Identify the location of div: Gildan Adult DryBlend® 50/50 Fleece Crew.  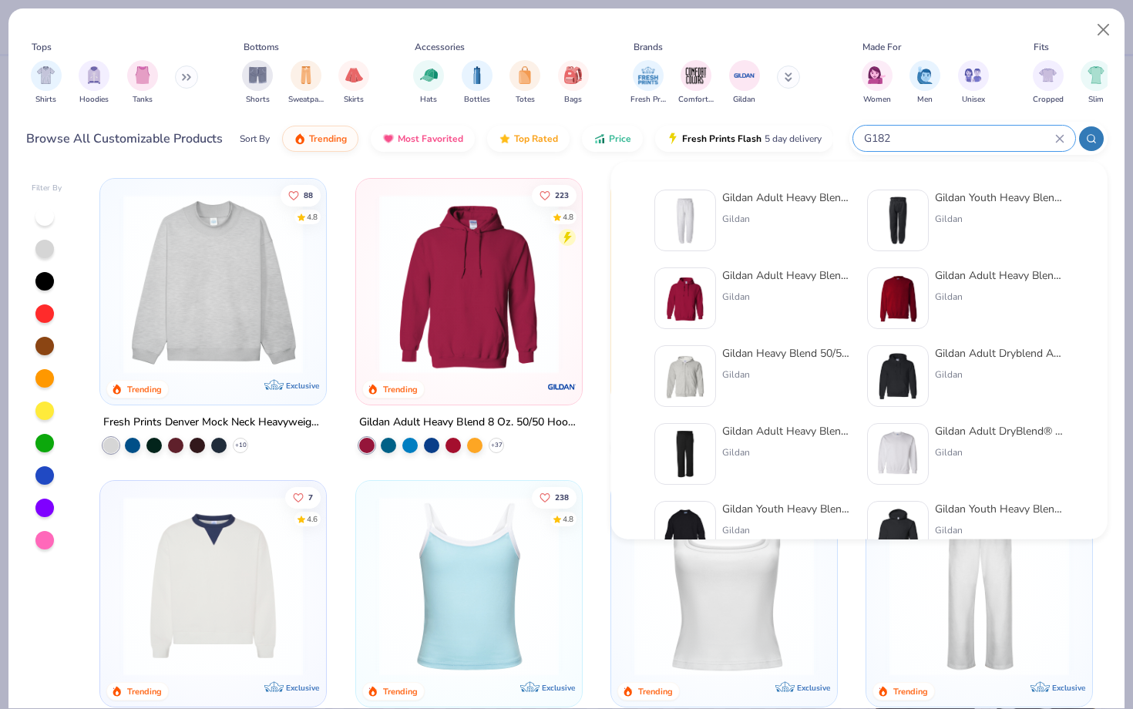
(1000, 431).